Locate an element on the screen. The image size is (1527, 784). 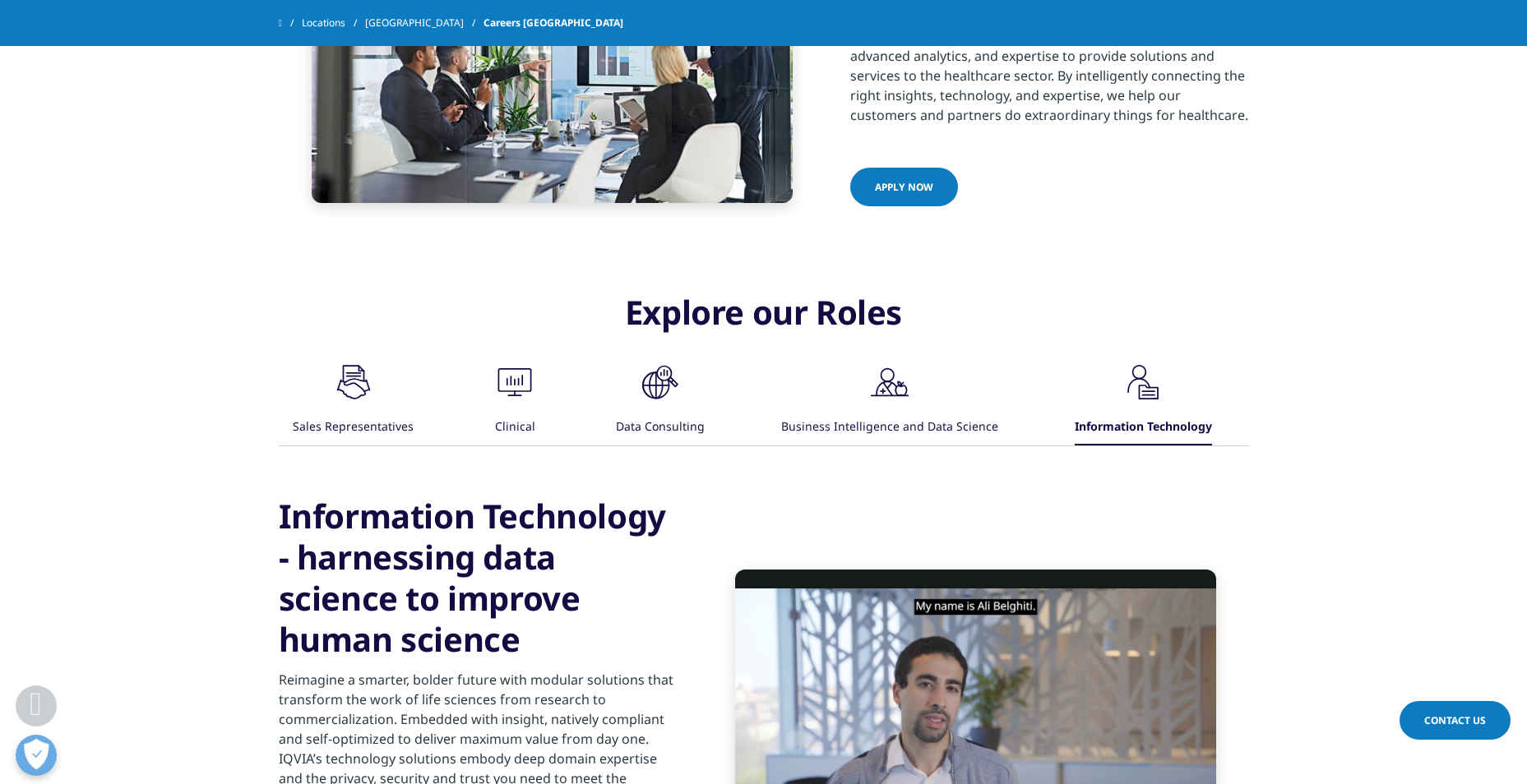
a: Locations is located at coordinates (333, 23).